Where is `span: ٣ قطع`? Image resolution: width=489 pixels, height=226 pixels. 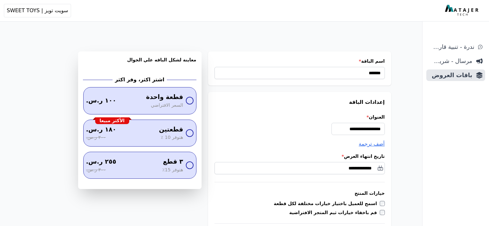
span: ٣ قطع is located at coordinates (173, 162).